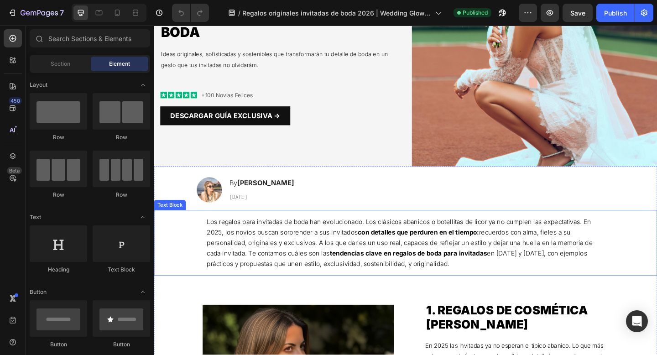  What do you see at coordinates (15, 101) in the screenshot?
I see `div: 450` at bounding box center [15, 101].